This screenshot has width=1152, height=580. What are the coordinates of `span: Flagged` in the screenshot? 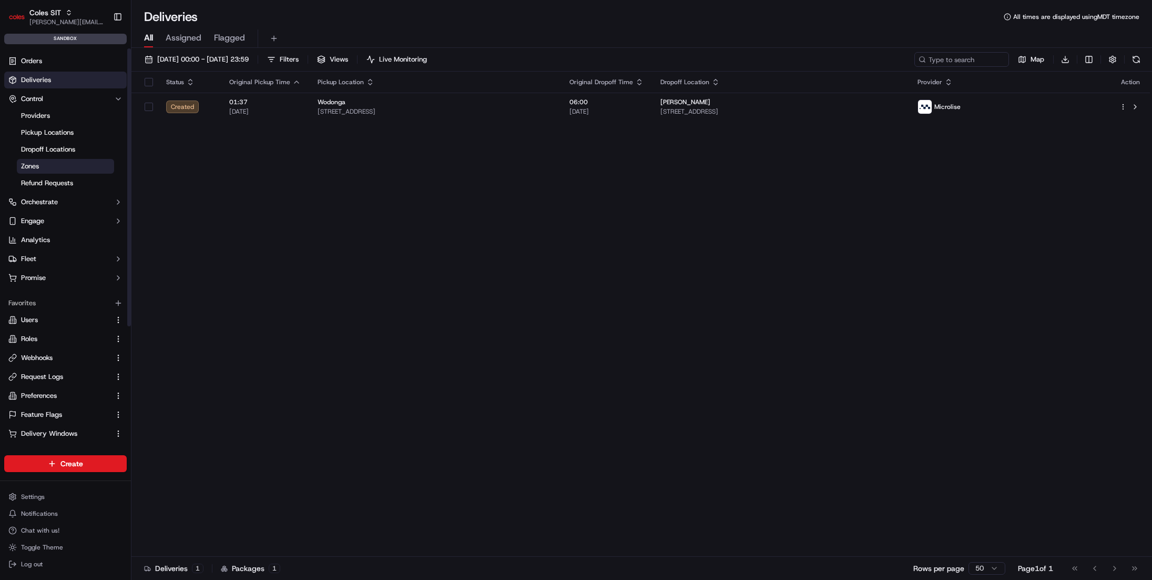 It's located at (229, 38).